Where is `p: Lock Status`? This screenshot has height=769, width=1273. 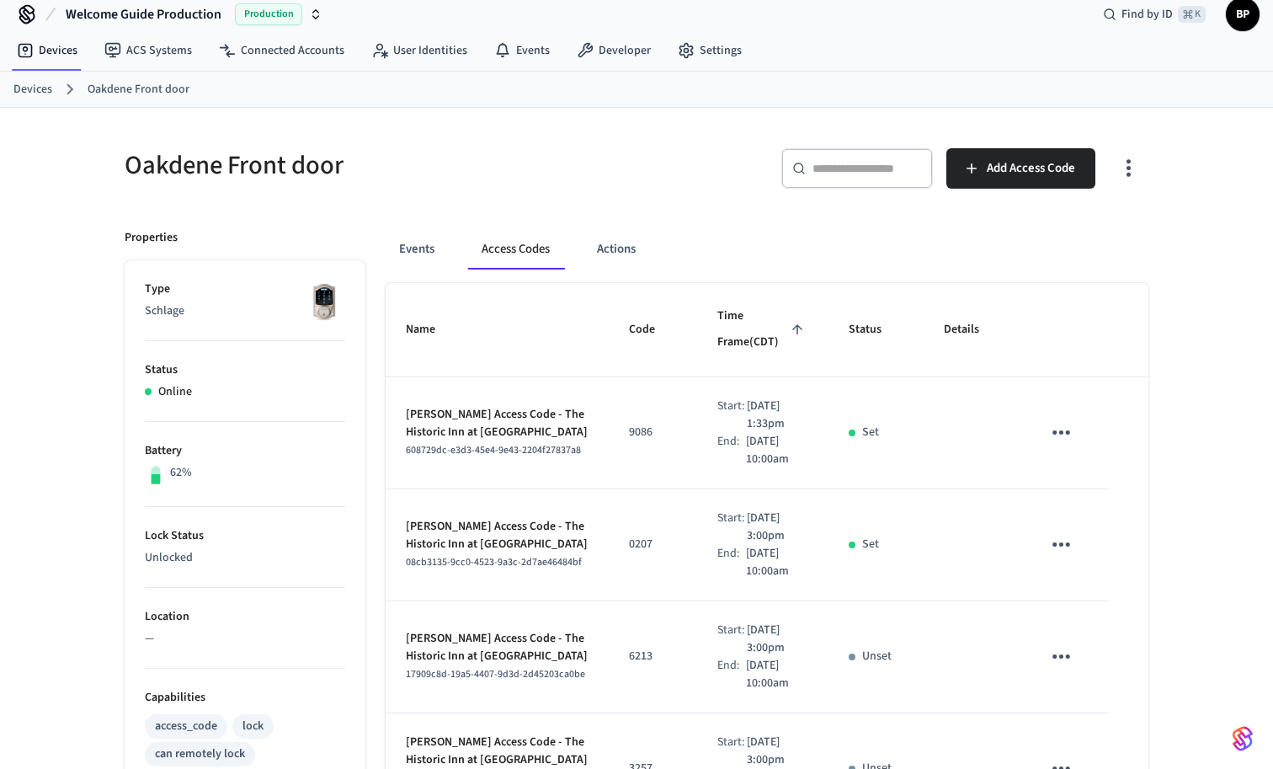
p: Lock Status is located at coordinates (245, 536).